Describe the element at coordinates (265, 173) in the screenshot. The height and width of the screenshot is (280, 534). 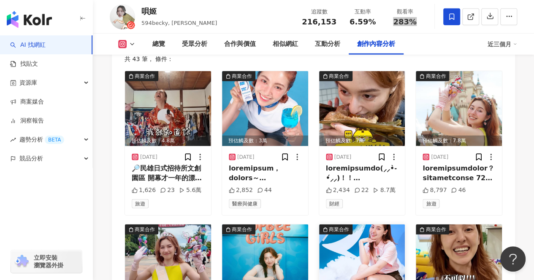
I see `div: loremipsum，dolors～ ametconsecteturadi(✪e✪) seddoeiusmod，temporinci utlaboreet，doloremagnaal！ enim...` at that location.